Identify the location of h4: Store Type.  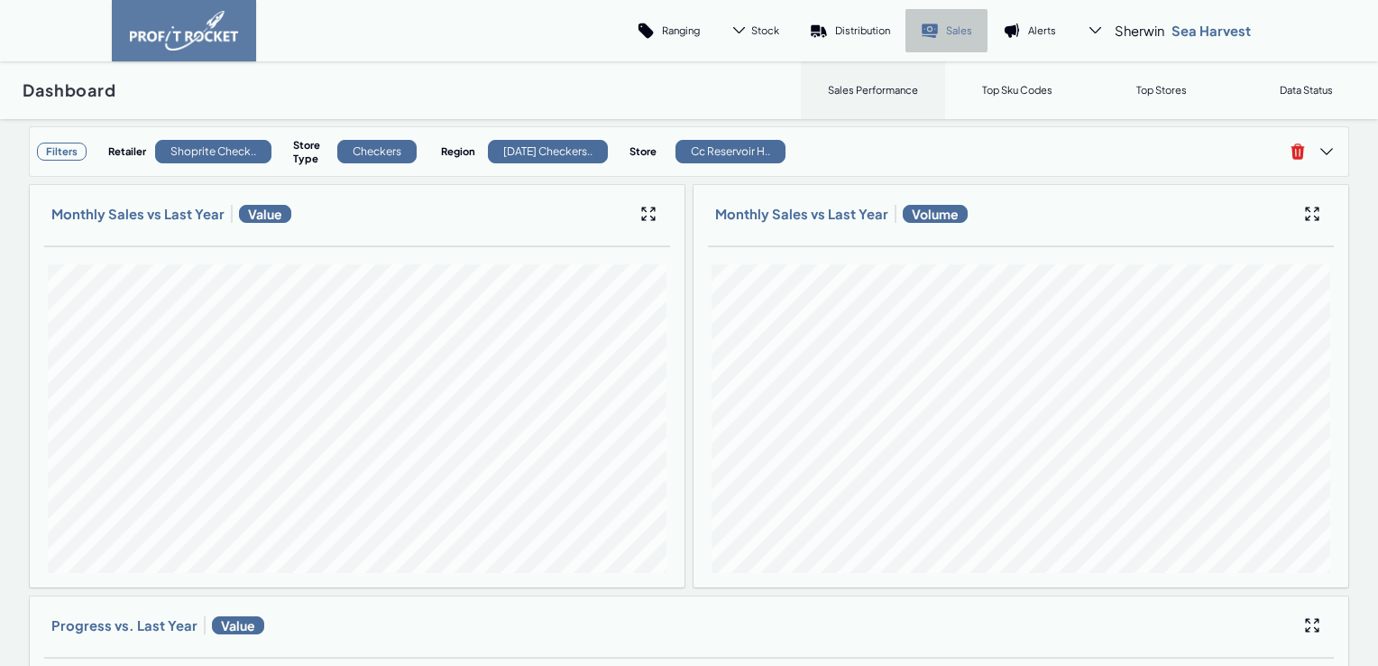
(310, 152).